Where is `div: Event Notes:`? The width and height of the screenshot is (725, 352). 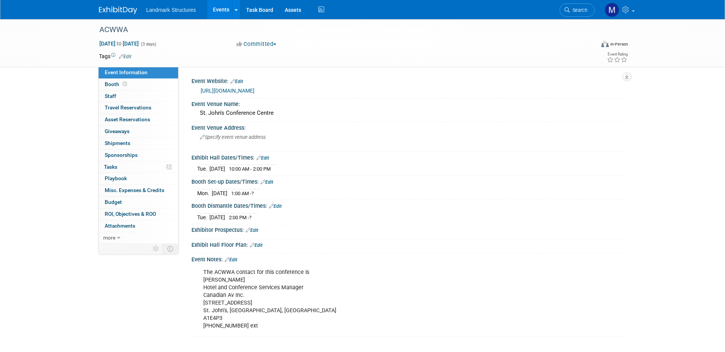 div: Event Notes: is located at coordinates (409, 258).